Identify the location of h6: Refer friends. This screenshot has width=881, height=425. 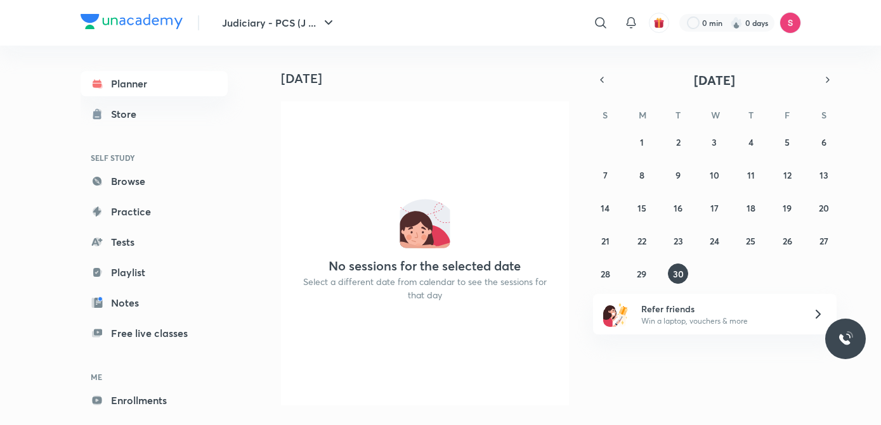
(719, 309).